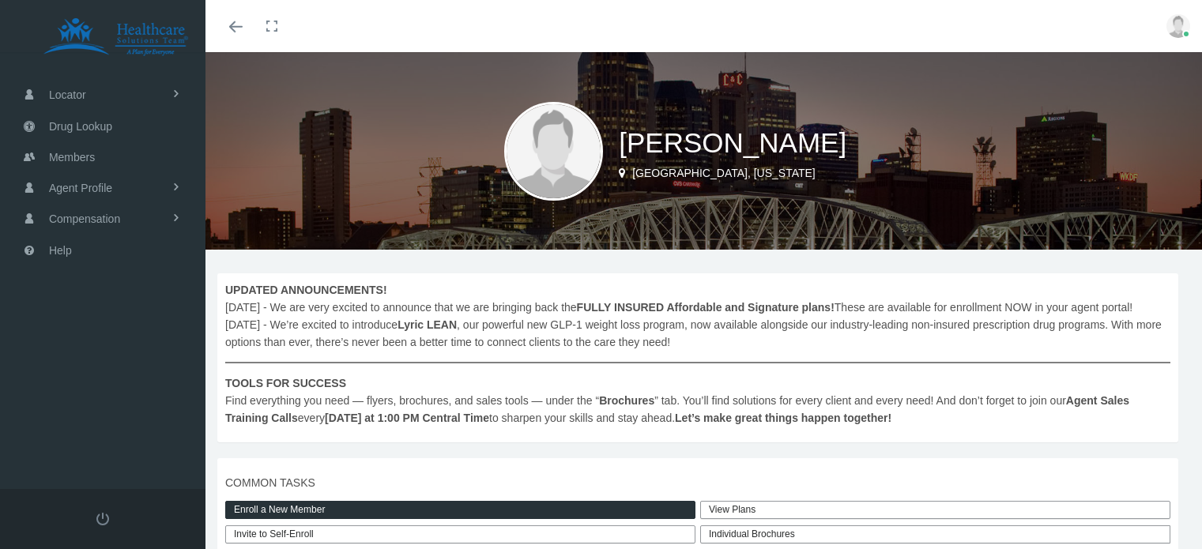  I want to click on span: COMMON TASKS, so click(698, 483).